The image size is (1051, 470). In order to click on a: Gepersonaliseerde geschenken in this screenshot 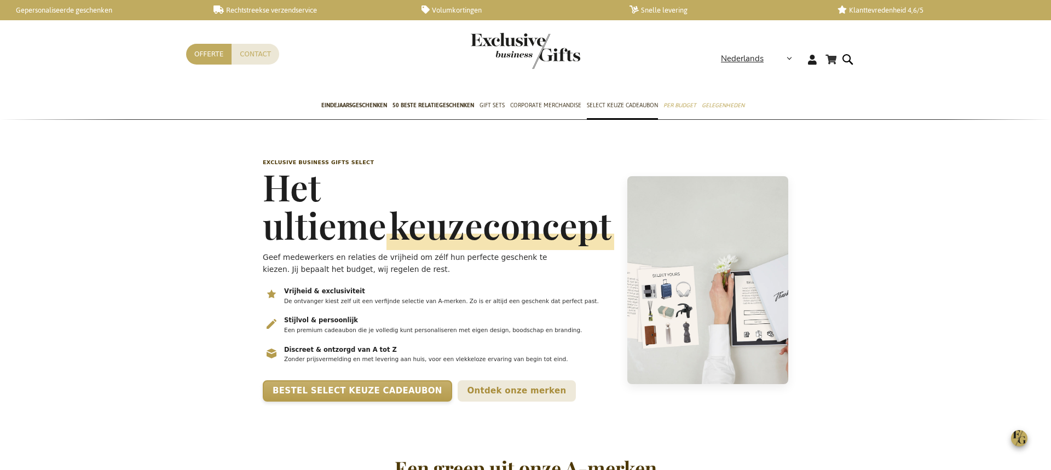, I will do `click(101, 10)`.